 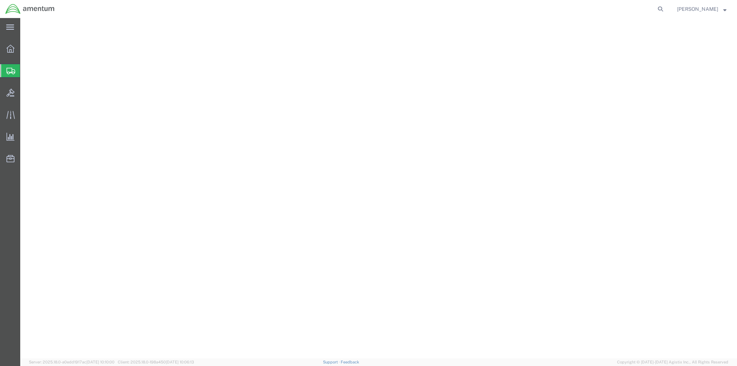 What do you see at coordinates (71, 362) in the screenshot?
I see `span: Server: 2025.18.0-a0edd1917ac` at bounding box center [71, 362].